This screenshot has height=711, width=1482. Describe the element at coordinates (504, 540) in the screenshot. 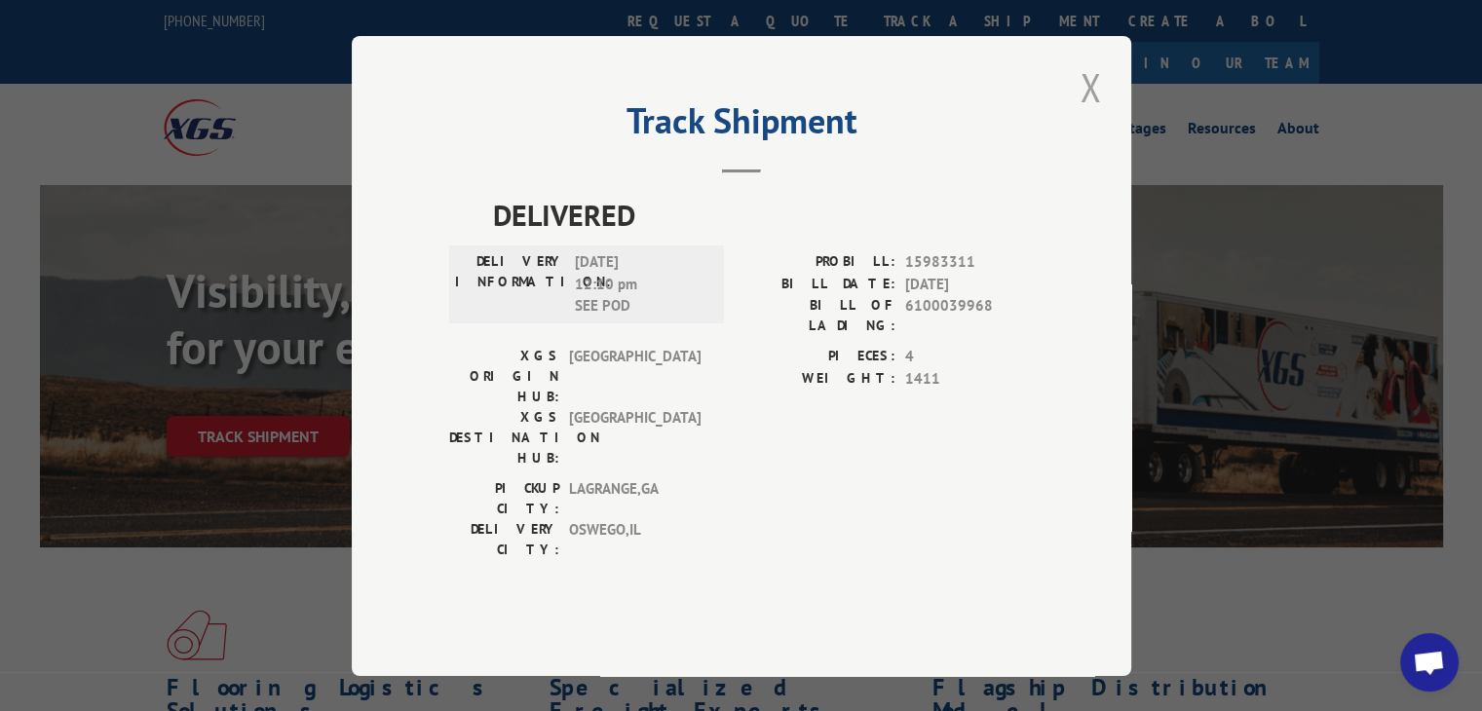

I see `label: DELIVERY CITY:` at that location.